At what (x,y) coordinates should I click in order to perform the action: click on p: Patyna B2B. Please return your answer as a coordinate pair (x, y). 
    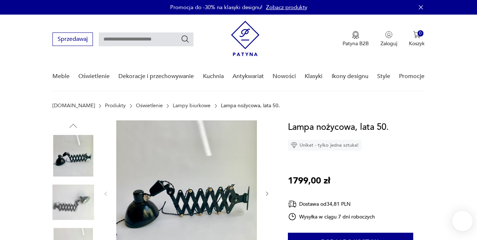
    Looking at the image, I should click on (356, 43).